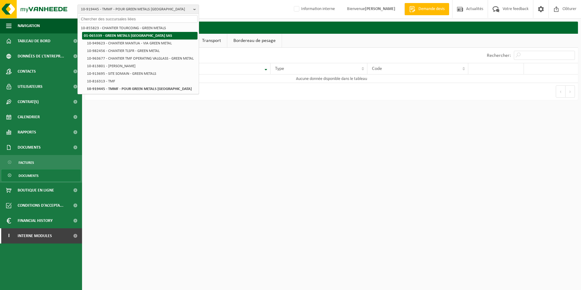 The image size is (581, 290). What do you see at coordinates (138, 19) in the screenshot?
I see `input: Chercher des succursales liées` at bounding box center [138, 19].